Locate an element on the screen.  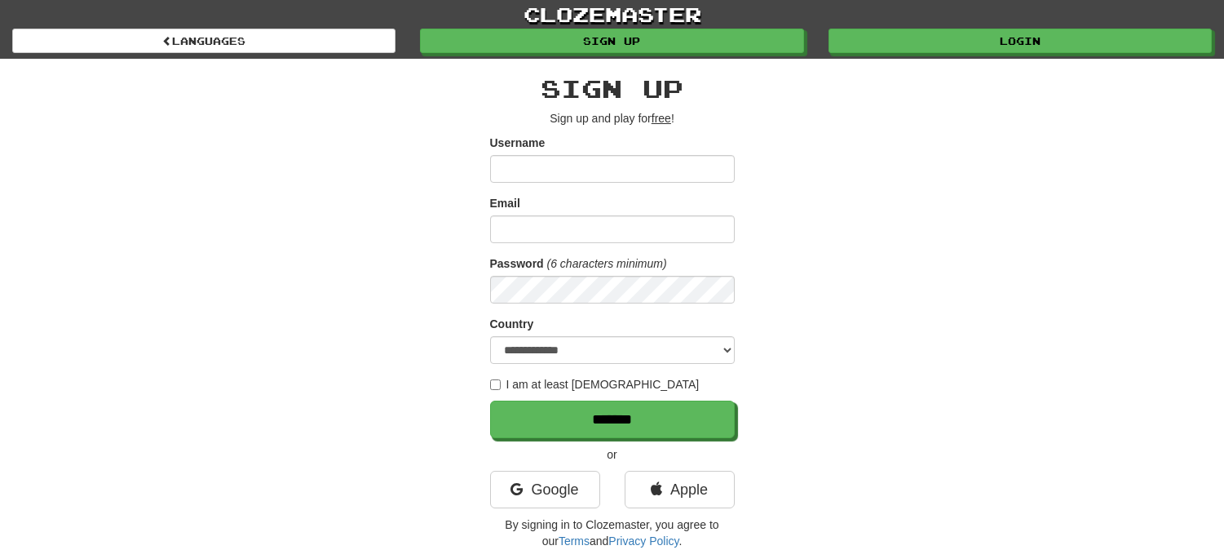
label: Email is located at coordinates (505, 203).